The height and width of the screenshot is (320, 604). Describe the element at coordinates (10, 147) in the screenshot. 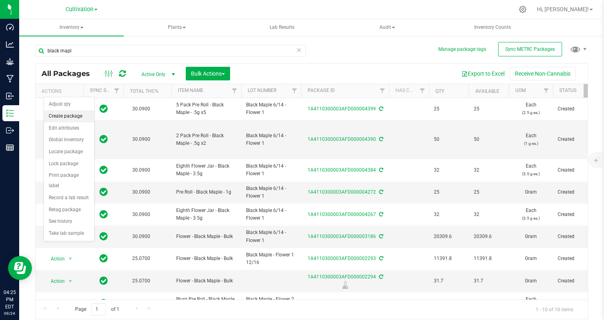

I see `inline-svg: Reports` at that location.